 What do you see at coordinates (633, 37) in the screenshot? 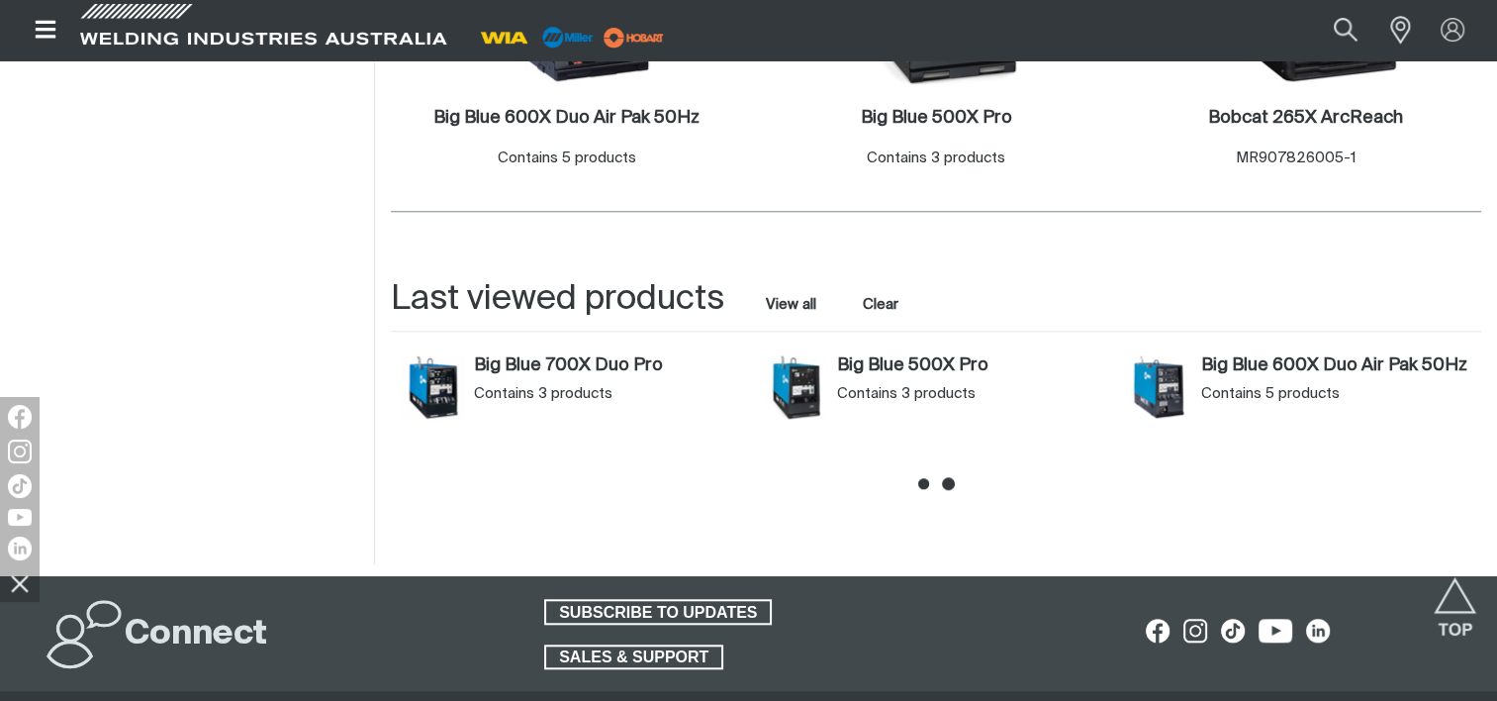
I see `a: miller` at bounding box center [633, 37].